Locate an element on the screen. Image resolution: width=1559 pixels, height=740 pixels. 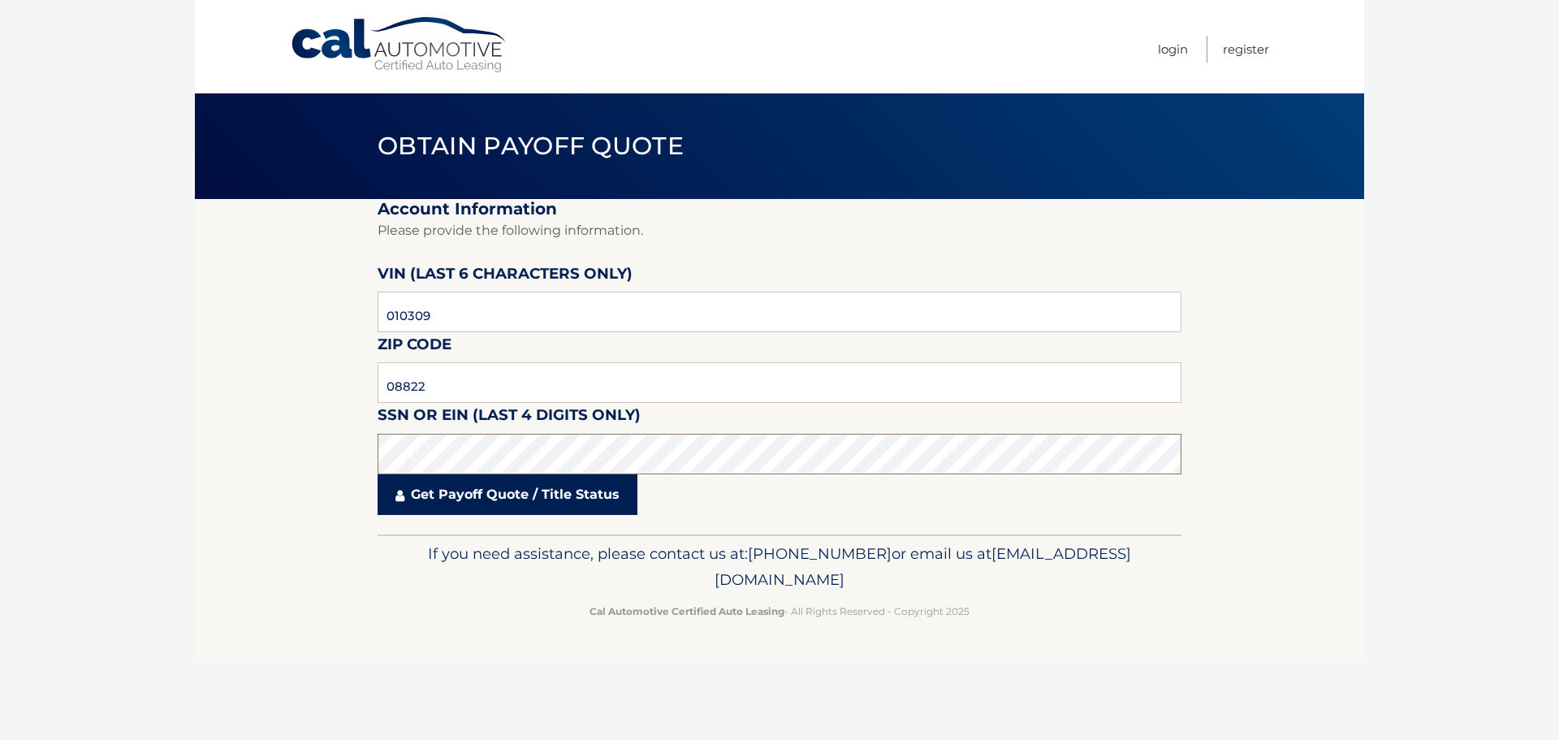
a: Register is located at coordinates (1246, 49).